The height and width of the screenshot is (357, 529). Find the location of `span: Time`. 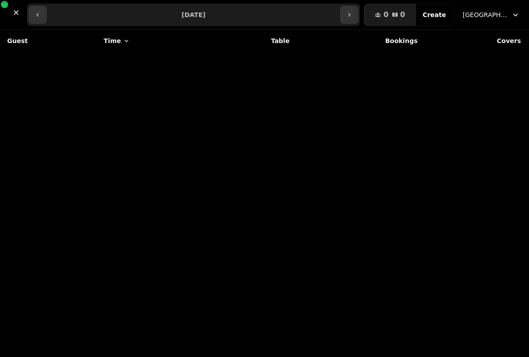

span: Time is located at coordinates (112, 41).